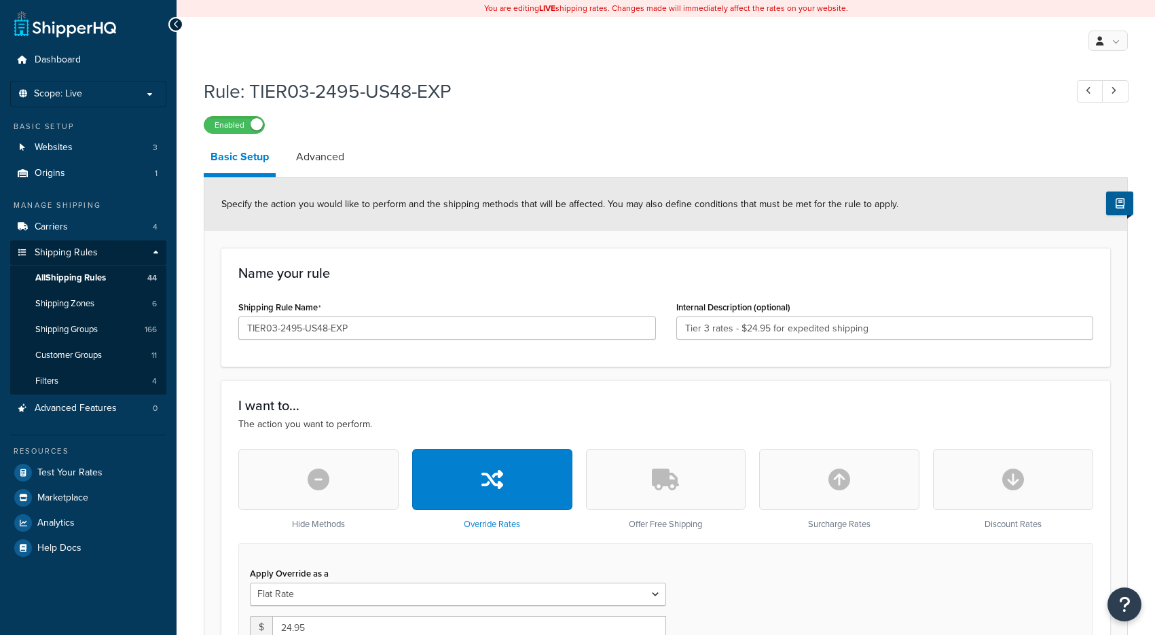 Image resolution: width=1155 pixels, height=635 pixels. Describe the element at coordinates (155, 147) in the screenshot. I see `span: 3` at that location.